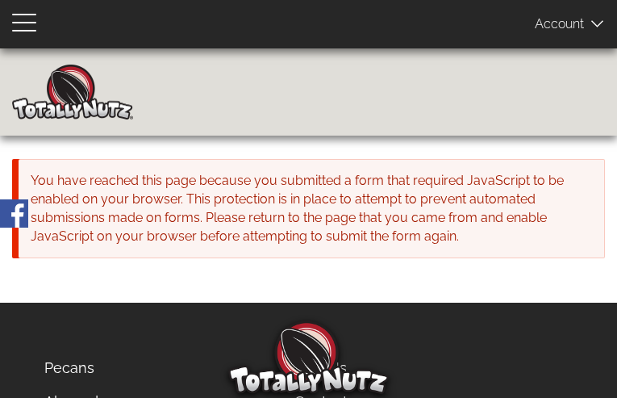  I want to click on a: Totally Nutz Logo, so click(309, 356).